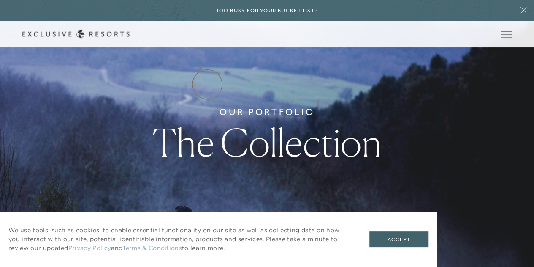 This screenshot has width=534, height=267. What do you see at coordinates (267, 11) in the screenshot?
I see `h6: Too busy for your bucket list?` at bounding box center [267, 11].